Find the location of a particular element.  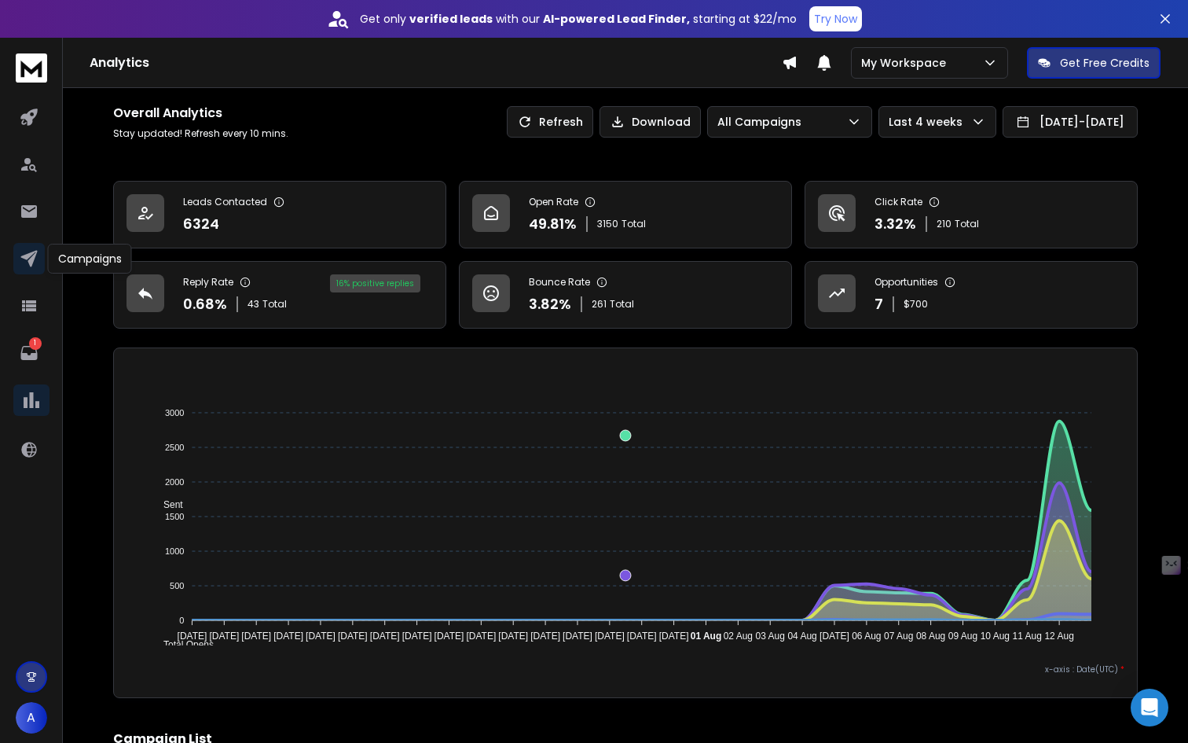

tspan: 1000 is located at coordinates (174, 551).